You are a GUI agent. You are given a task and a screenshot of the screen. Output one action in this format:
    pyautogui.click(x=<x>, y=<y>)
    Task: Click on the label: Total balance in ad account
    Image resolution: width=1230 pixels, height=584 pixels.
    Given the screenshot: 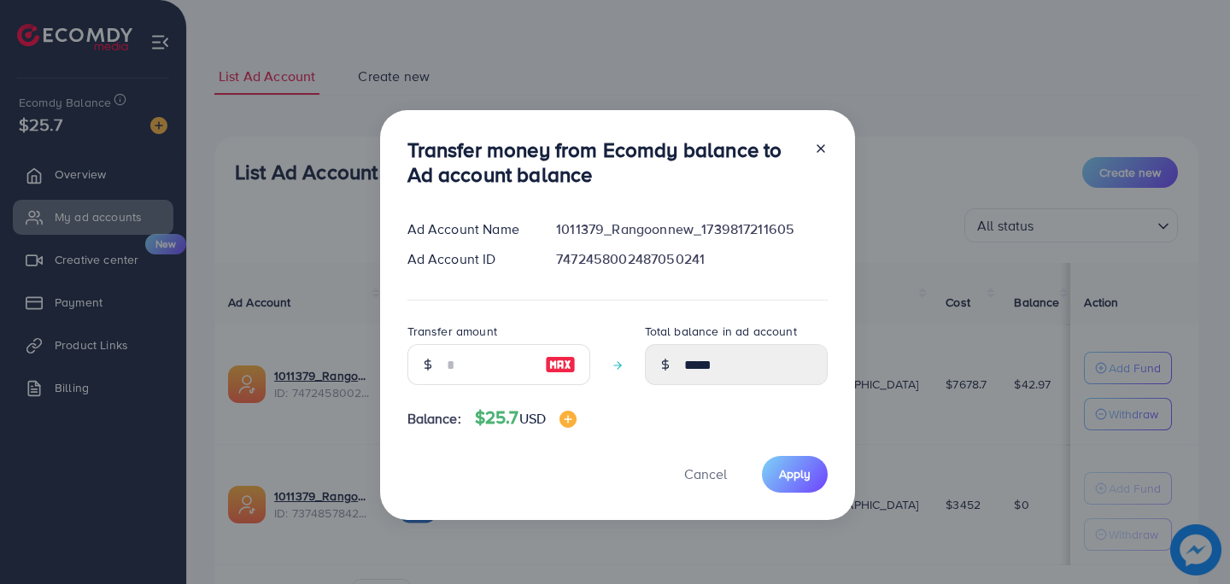 What is the action you would take?
    pyautogui.click(x=721, y=331)
    